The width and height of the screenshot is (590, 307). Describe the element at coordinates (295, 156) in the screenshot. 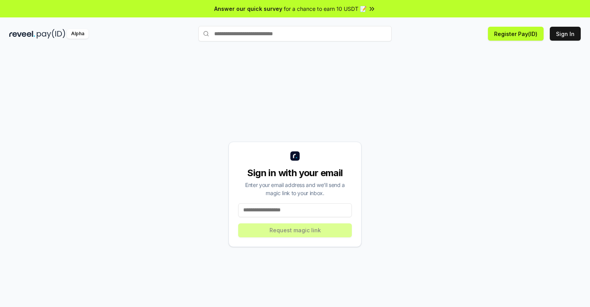

I see `img: logo_small` at that location.